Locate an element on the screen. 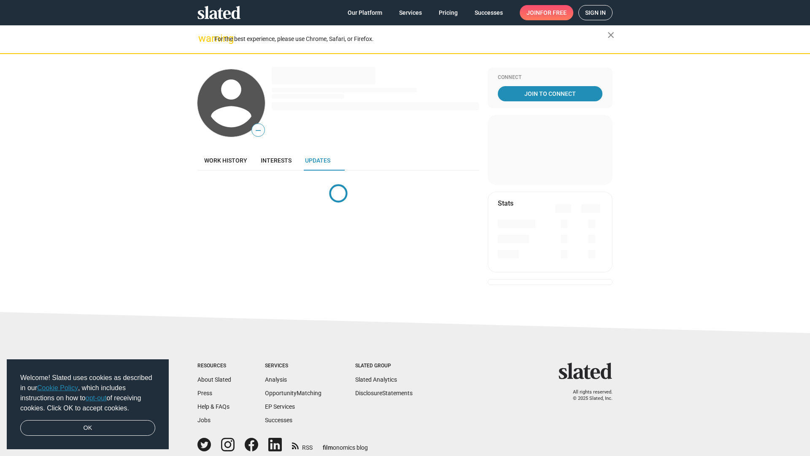 This screenshot has height=456, width=810. a: Press is located at coordinates (205, 393).